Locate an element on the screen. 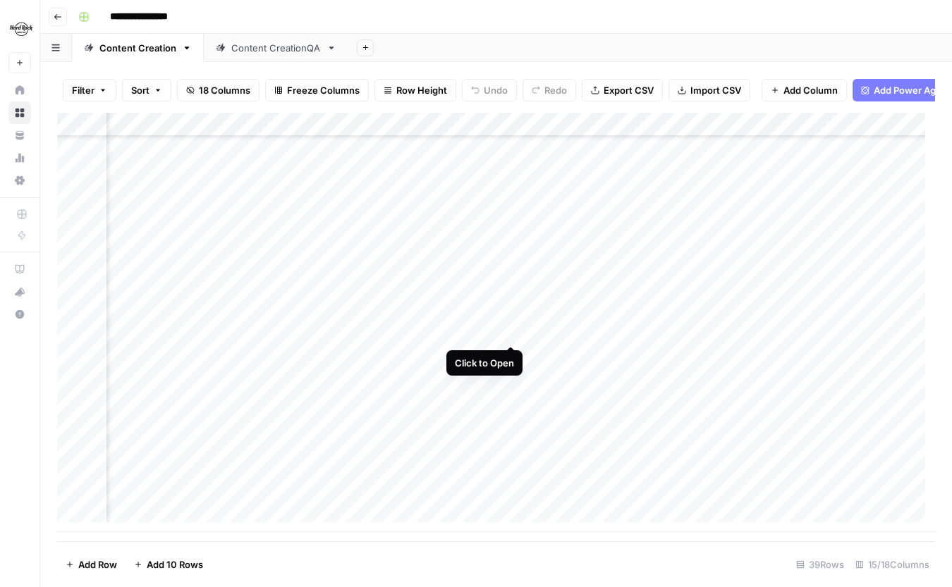 Image resolution: width=952 pixels, height=587 pixels. span: Add 10 Rows is located at coordinates (175, 565).